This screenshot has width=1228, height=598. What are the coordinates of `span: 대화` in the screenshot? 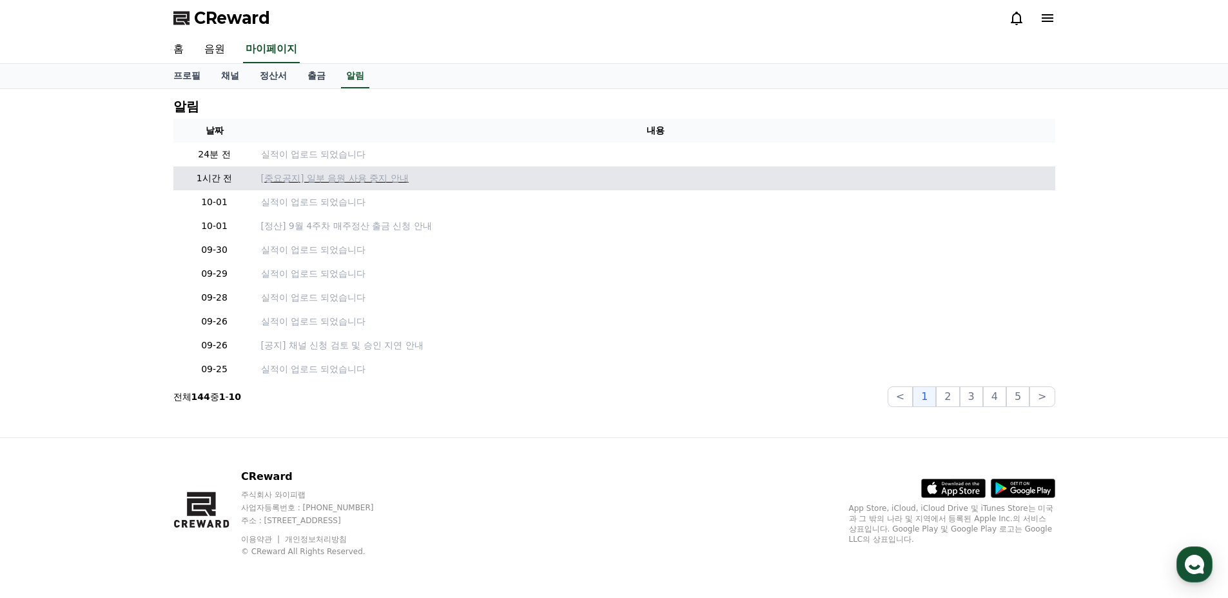 It's located at (126, 434).